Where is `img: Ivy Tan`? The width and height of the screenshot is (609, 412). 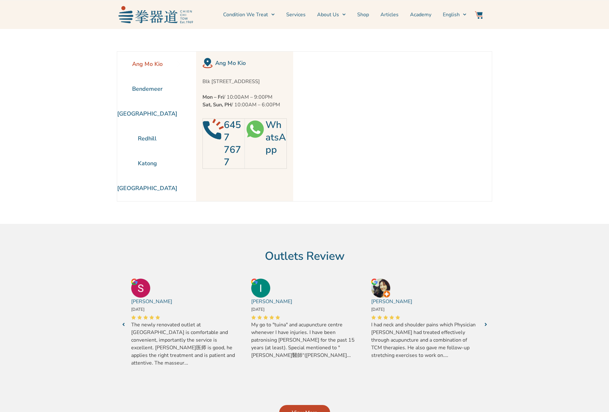
img: Ivy Tan is located at coordinates (261, 288).